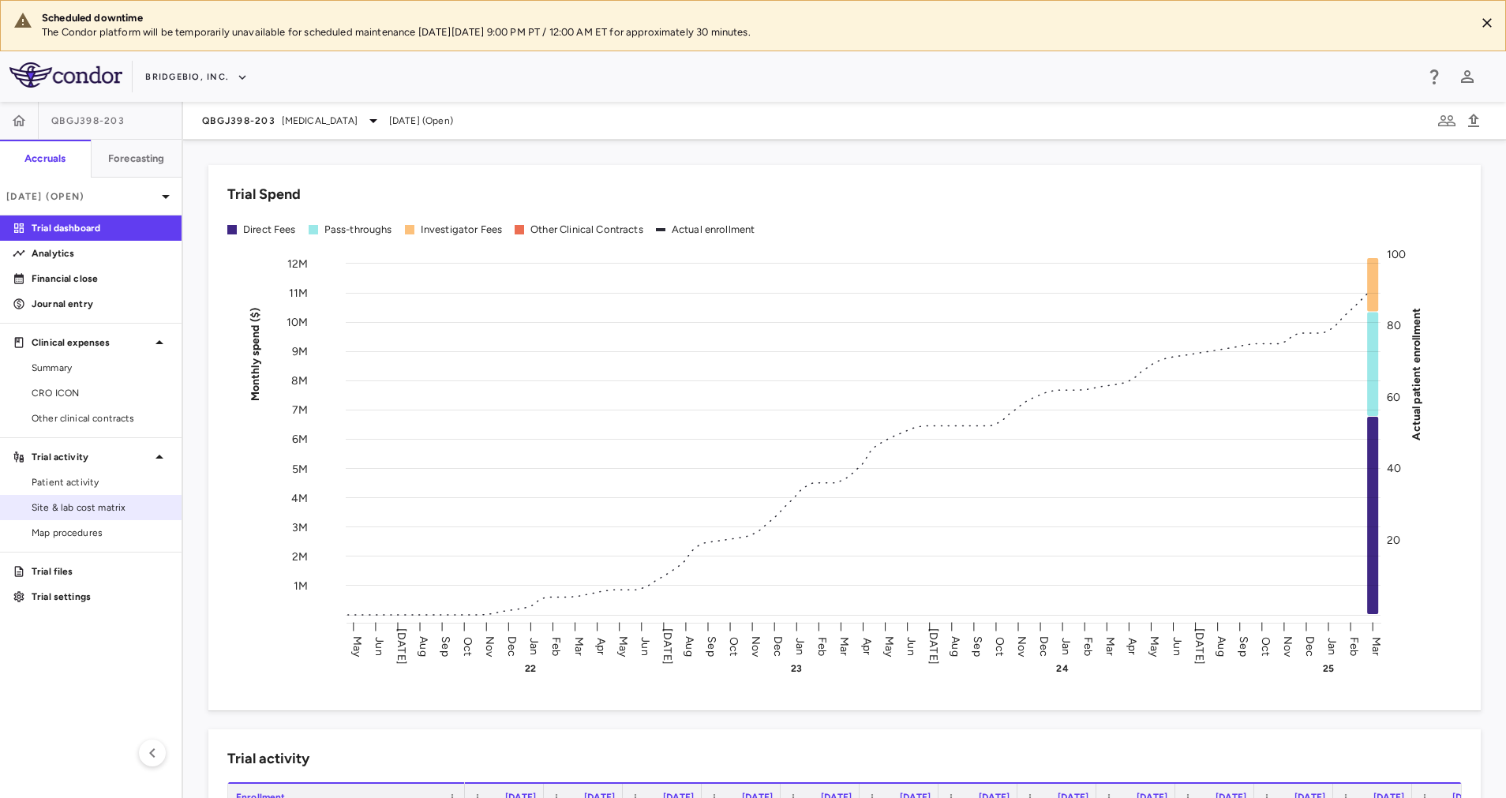  What do you see at coordinates (797, 669) in the screenshot?
I see `text: 23` at bounding box center [797, 669].